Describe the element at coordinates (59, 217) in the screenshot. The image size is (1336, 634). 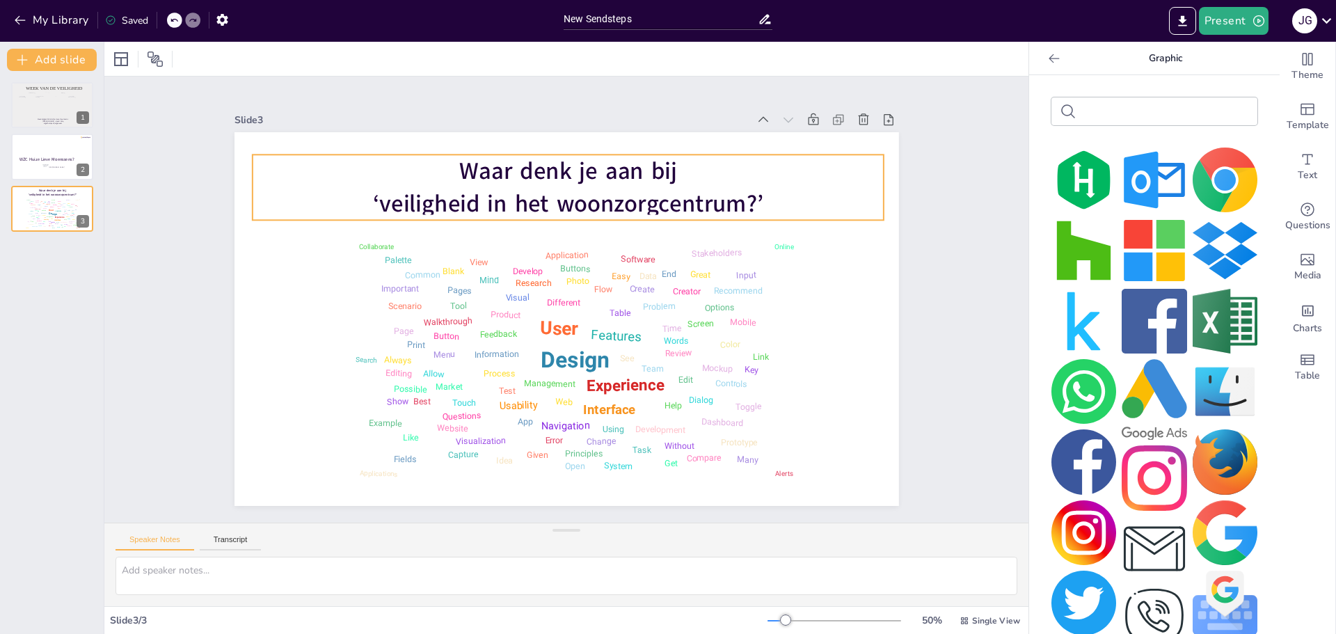
I see `div: Experience` at that location.